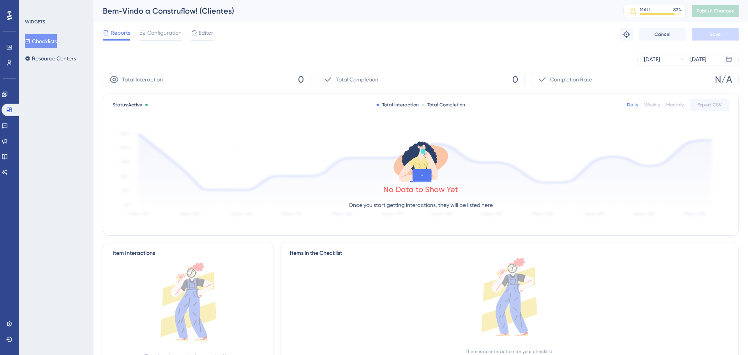 This screenshot has height=355, width=748. Describe the element at coordinates (135, 105) in the screenshot. I see `span: Active` at that location.